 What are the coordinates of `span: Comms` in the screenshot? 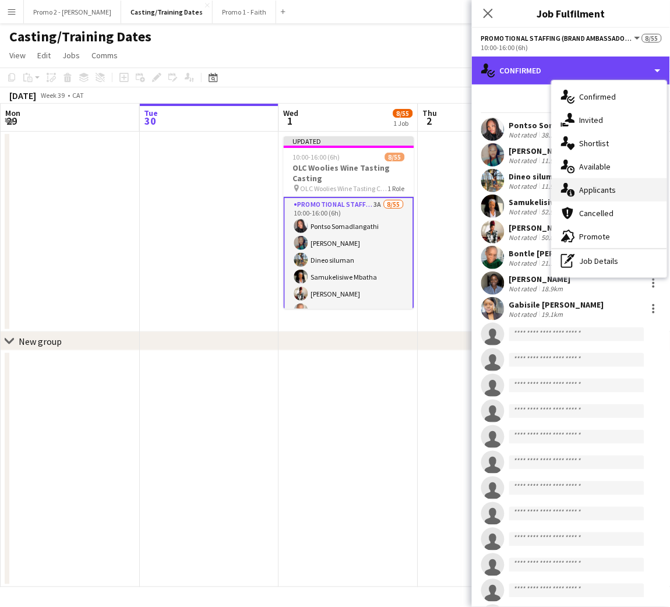 It's located at (104, 55).